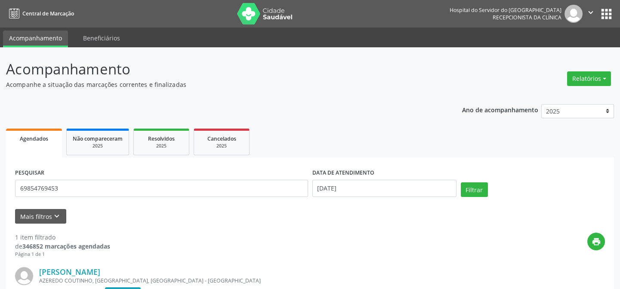 Image resolution: width=620 pixels, height=289 pixels. What do you see at coordinates (161, 189) in the screenshot?
I see `input: Nome, código do beneficiário ou CPF` at bounding box center [161, 189].